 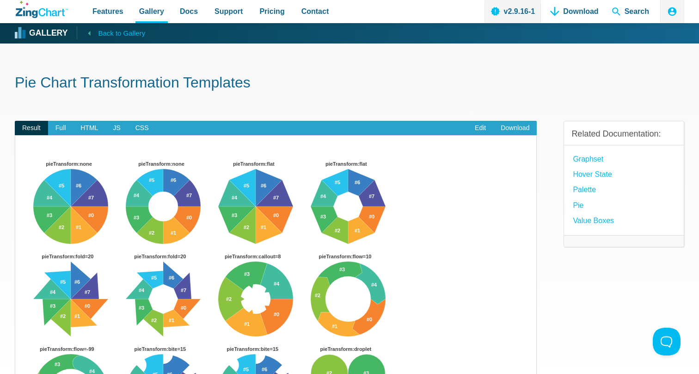 I want to click on a: palette, so click(x=584, y=189).